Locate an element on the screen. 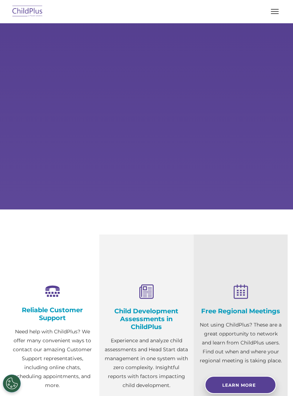  h4: Reliable Customer Support is located at coordinates (52, 314).